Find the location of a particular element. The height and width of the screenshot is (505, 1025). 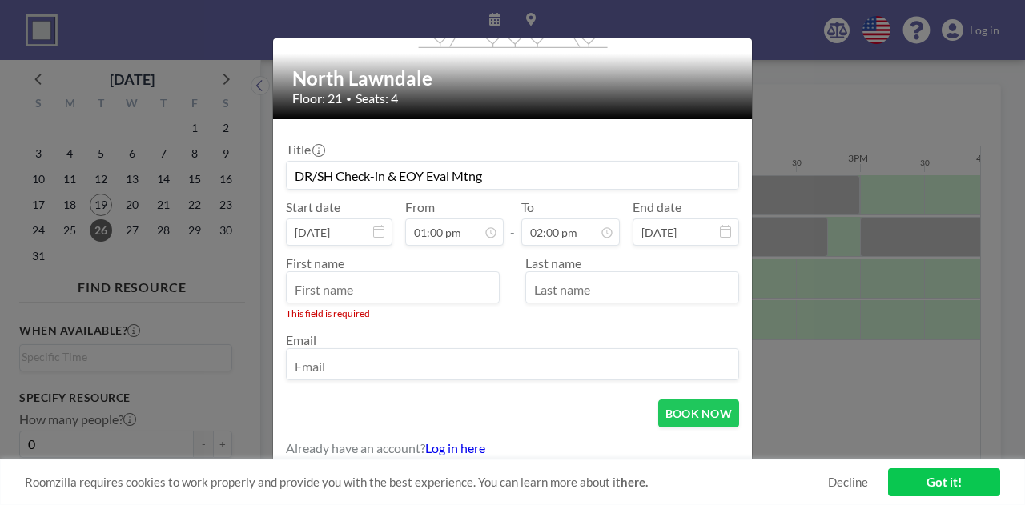

label: Title is located at coordinates (304, 150).